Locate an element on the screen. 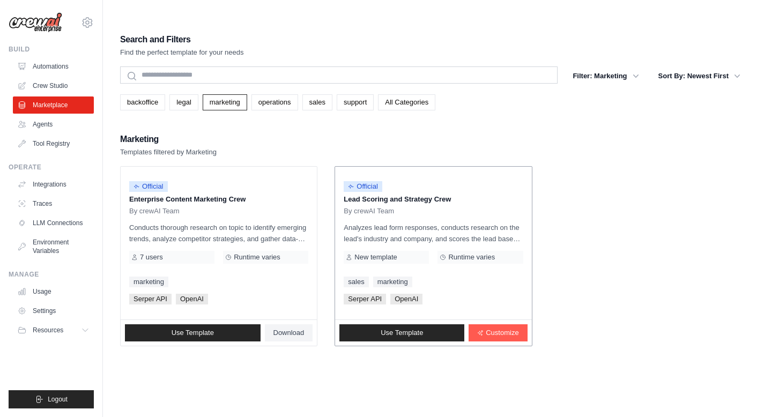  a: Usage is located at coordinates (53, 292).